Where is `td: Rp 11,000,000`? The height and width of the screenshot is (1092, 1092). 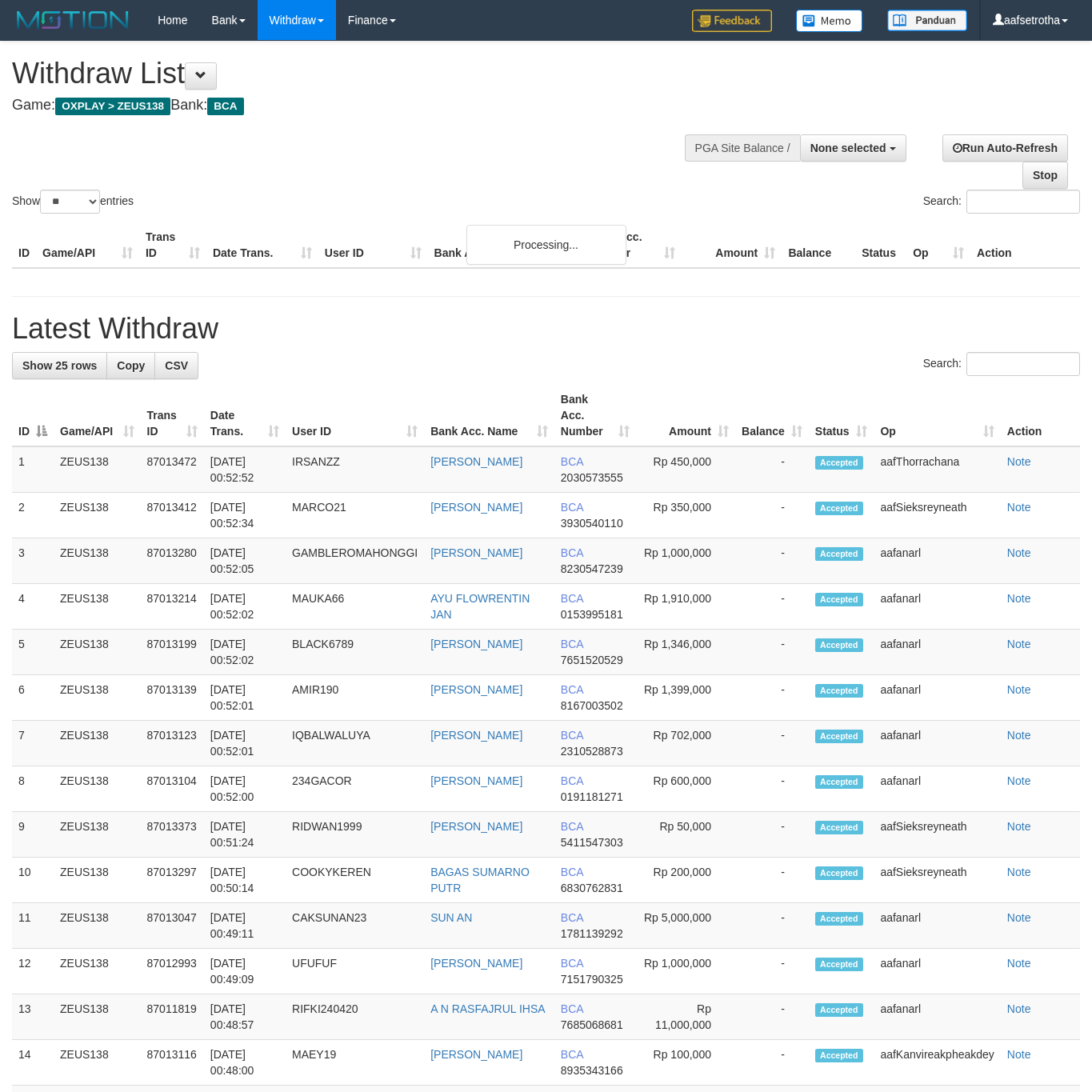
td: Rp 11,000,000 is located at coordinates (686, 1017).